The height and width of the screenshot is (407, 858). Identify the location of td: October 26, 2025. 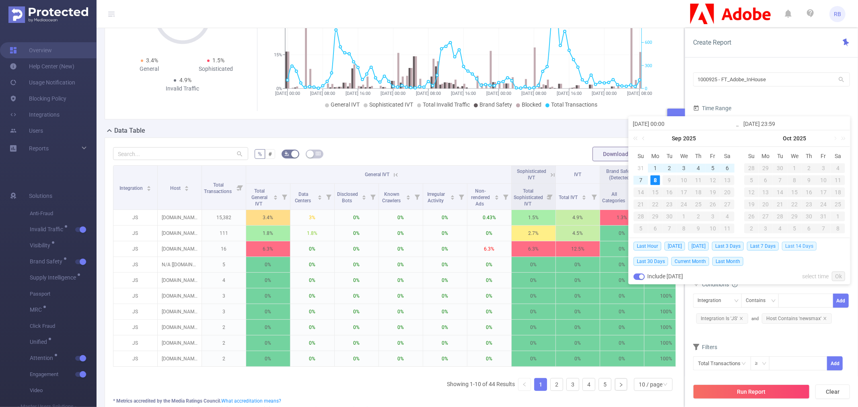
(751, 216).